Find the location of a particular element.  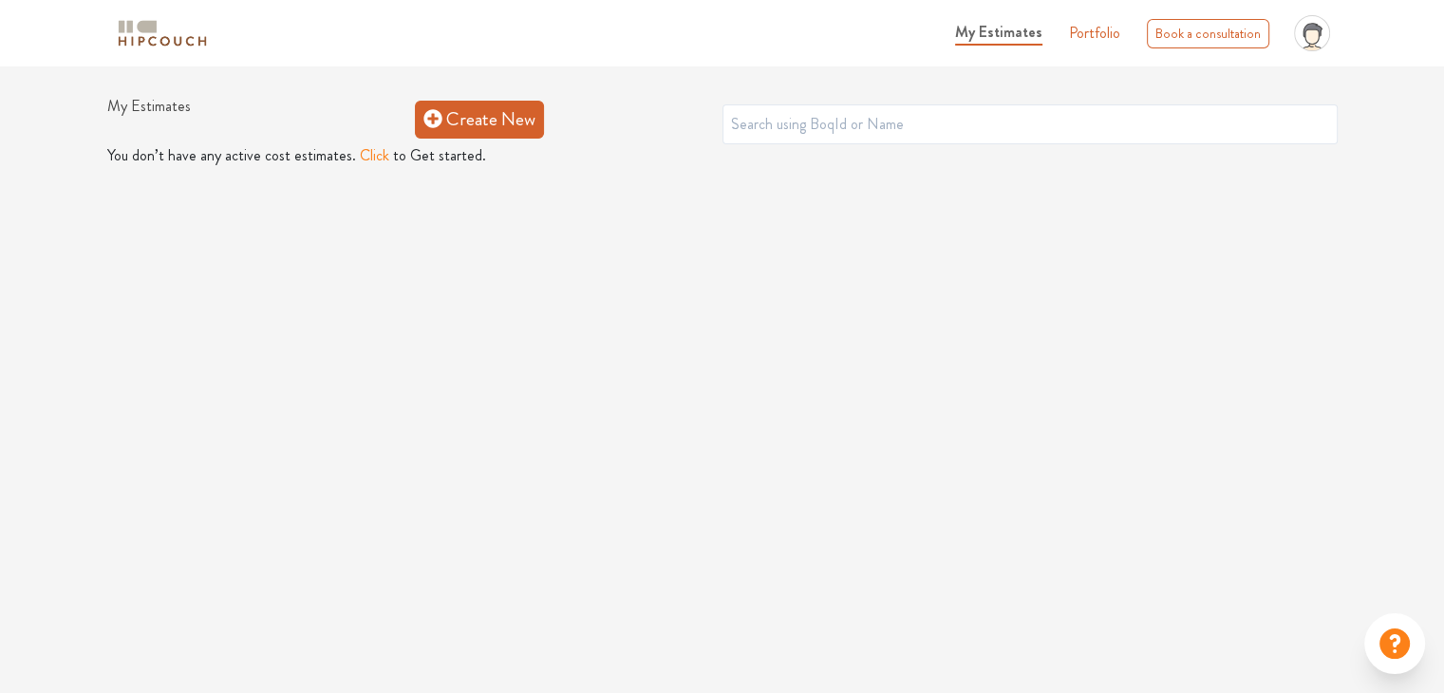

a: Create New is located at coordinates (479, 120).